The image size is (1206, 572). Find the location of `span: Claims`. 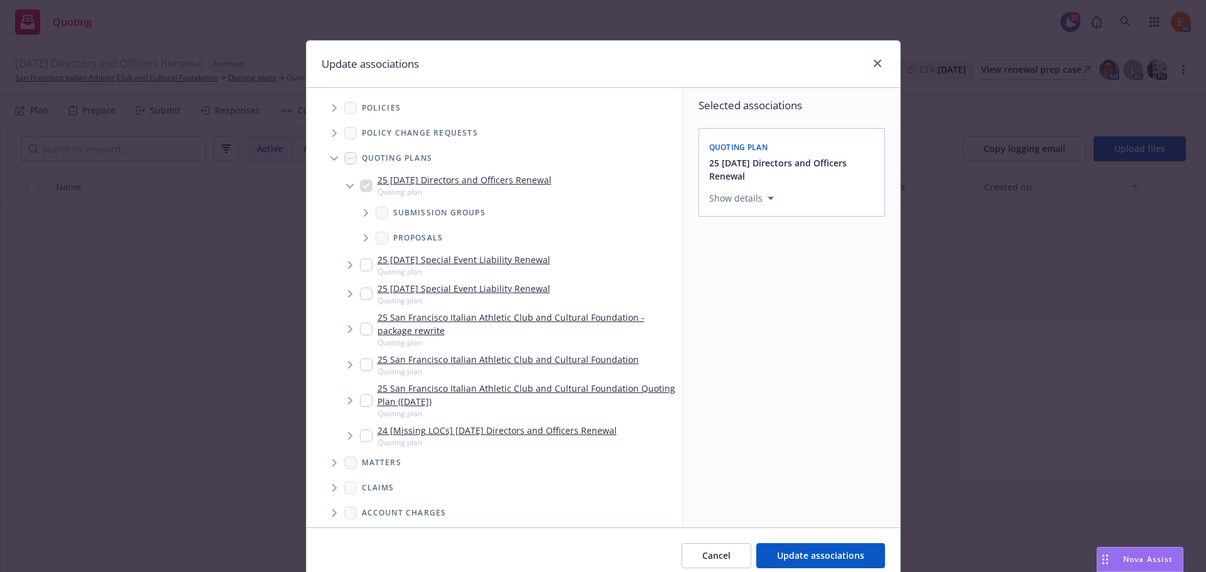

span: Claims is located at coordinates (378, 488).